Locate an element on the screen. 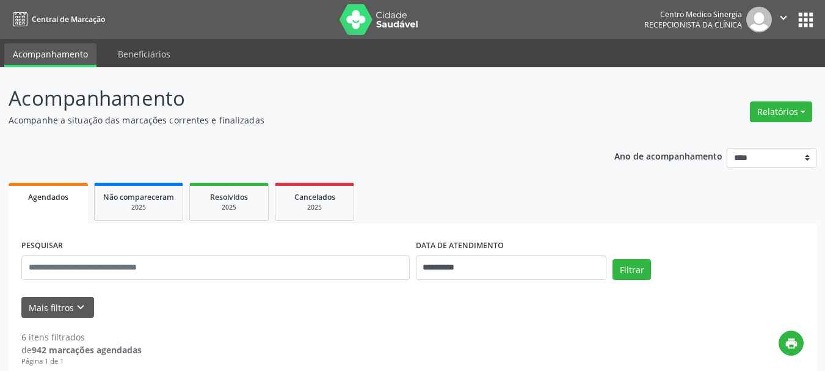 Image resolution: width=825 pixels, height=371 pixels. button: Filtrar is located at coordinates (631, 269).